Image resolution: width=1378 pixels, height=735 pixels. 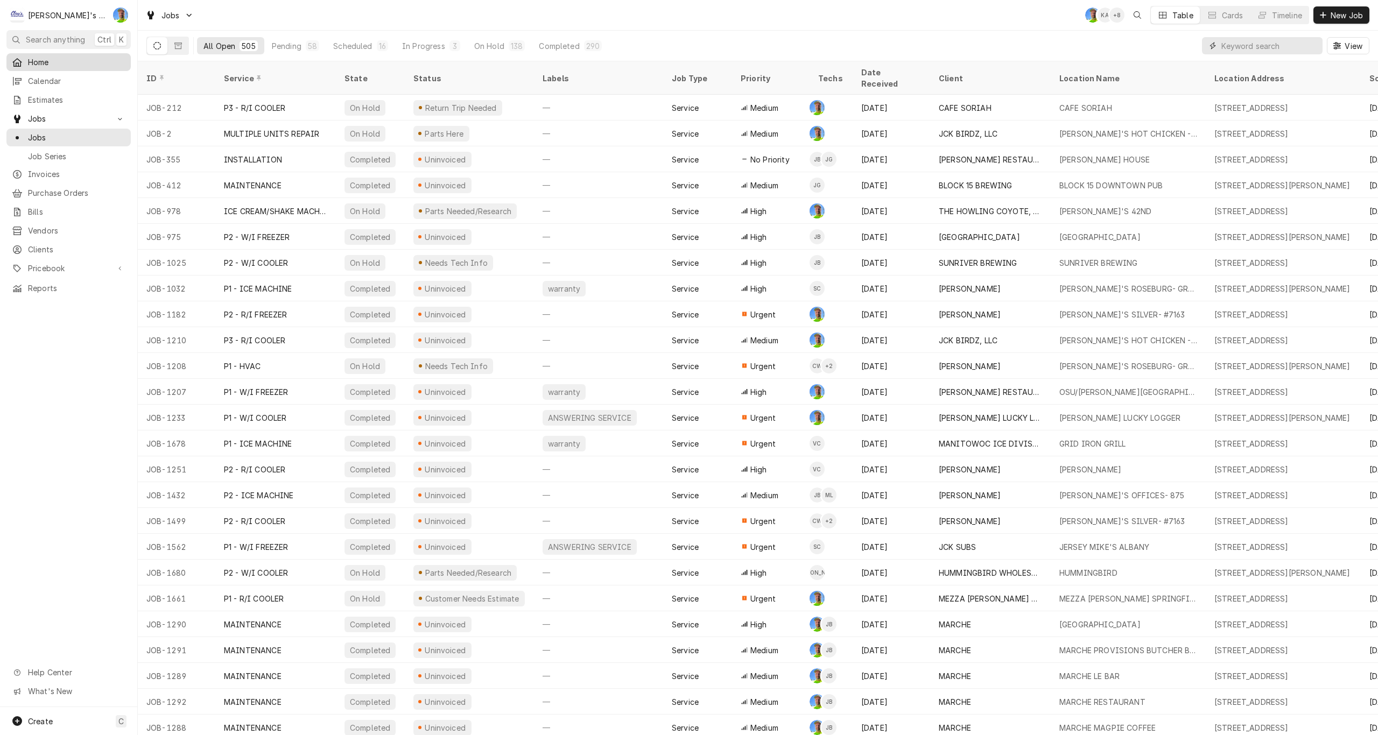 What do you see at coordinates (177, 185) in the screenshot?
I see `div: JOB-412` at bounding box center [177, 185].